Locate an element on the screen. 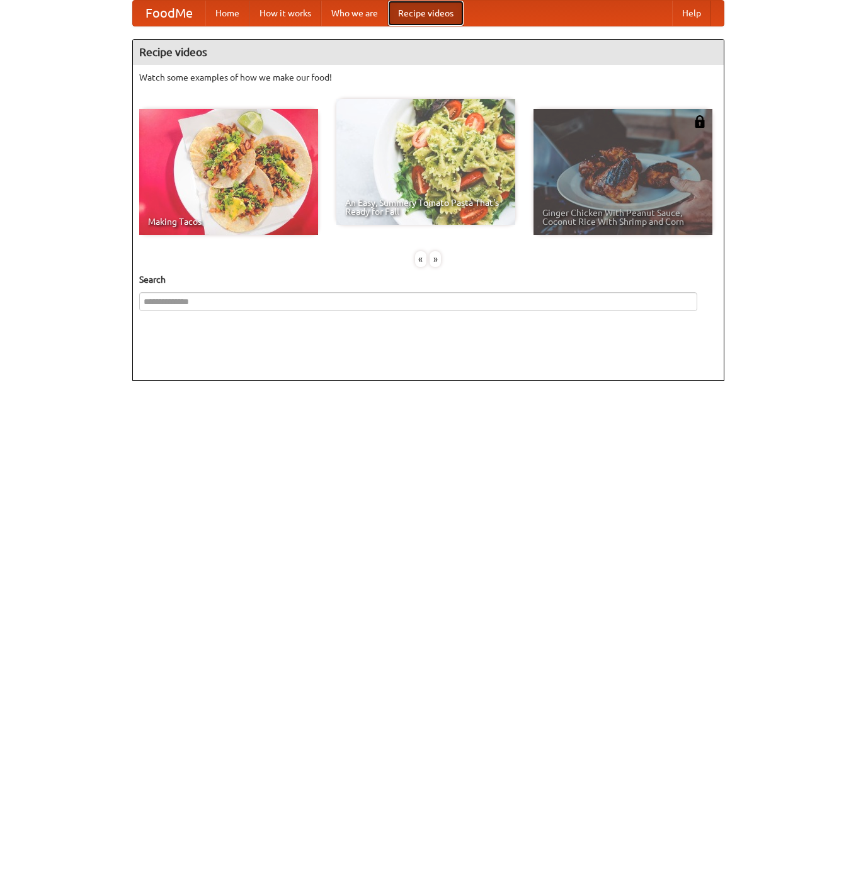 This screenshot has width=856, height=891. span: An Easy, Summery Tomato Pasta That's Ready for Fall is located at coordinates (426, 207).